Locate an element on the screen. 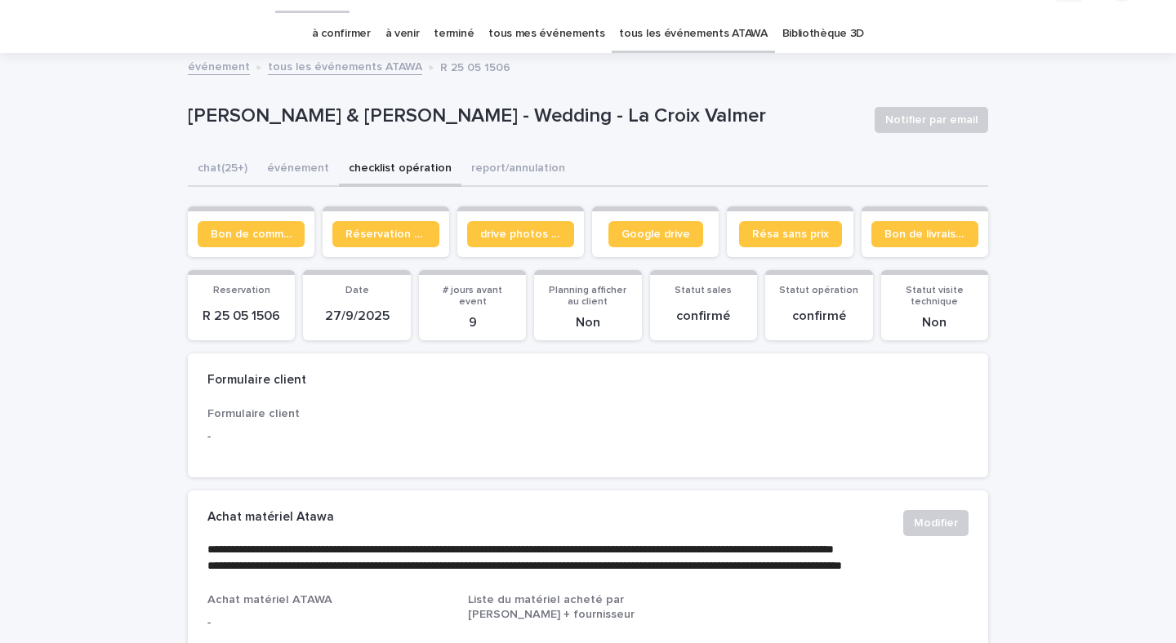 This screenshot has width=1176, height=643. a: à confirmer is located at coordinates (341, 33).